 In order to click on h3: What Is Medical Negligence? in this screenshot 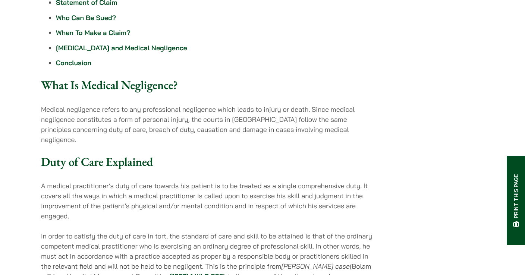, I will do `click(207, 85)`.